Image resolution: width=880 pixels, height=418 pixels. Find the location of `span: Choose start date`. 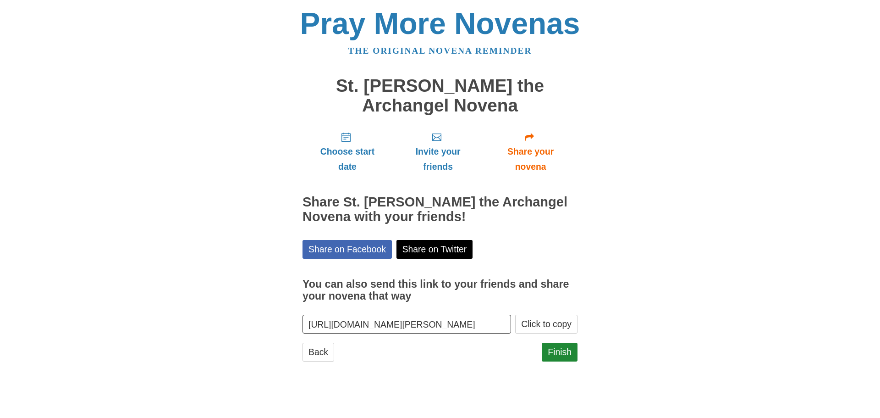

span: Choose start date is located at coordinates (347, 159).